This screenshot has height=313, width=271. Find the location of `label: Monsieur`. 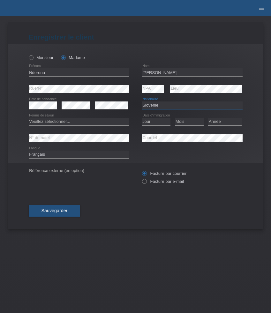

label: Monsieur is located at coordinates (41, 57).